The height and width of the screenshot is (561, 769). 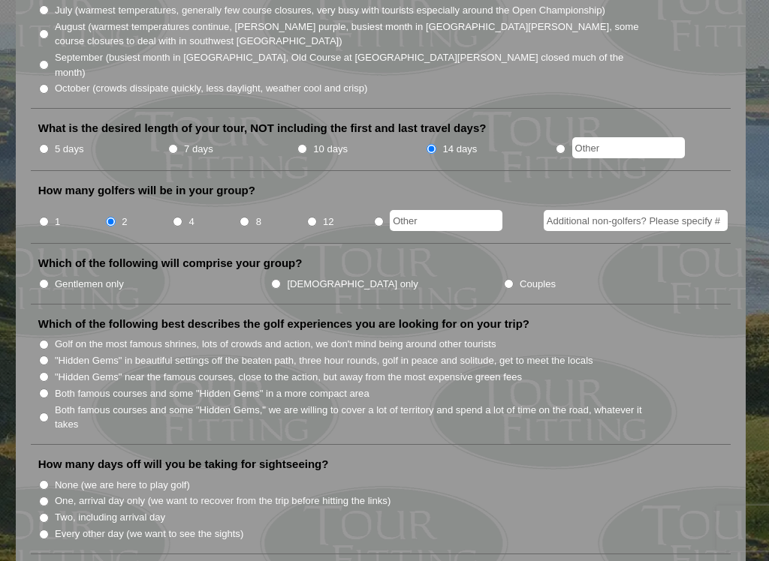 I want to click on label: "Hidden Gems" near the famous courses, close to the action, but away from the most expensive gree..., so click(x=288, y=378).